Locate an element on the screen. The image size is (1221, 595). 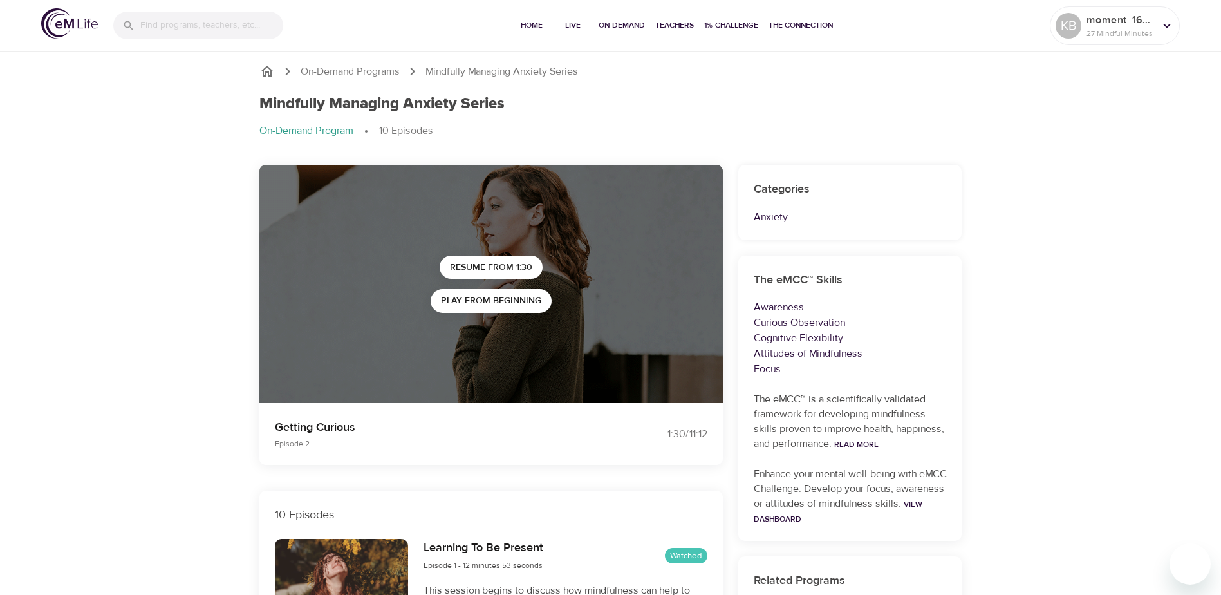
p: On-Demand Program is located at coordinates (306, 131).